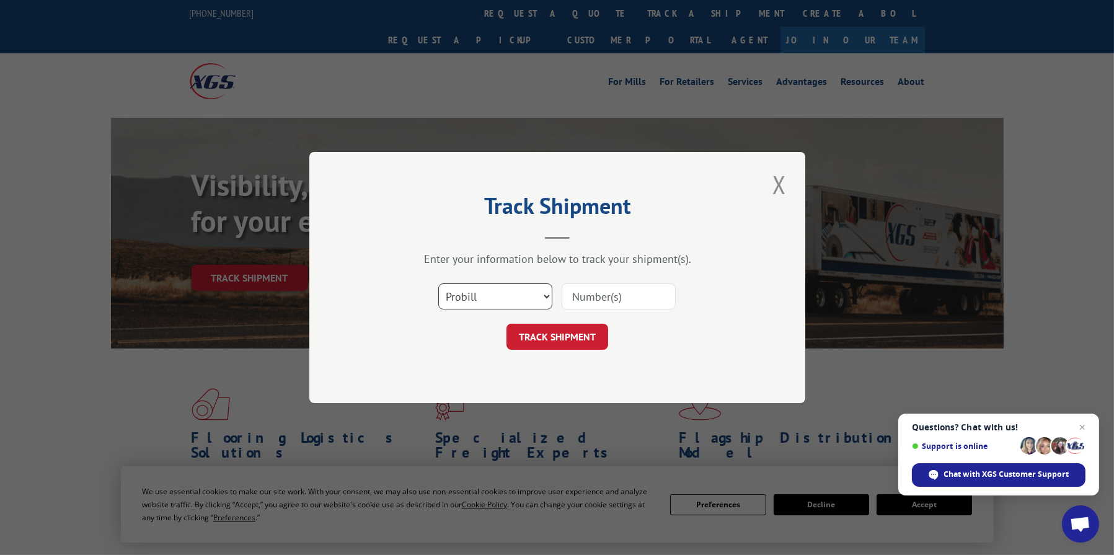 The height and width of the screenshot is (555, 1114). Describe the element at coordinates (1080, 524) in the screenshot. I see `a: Open chat` at that location.